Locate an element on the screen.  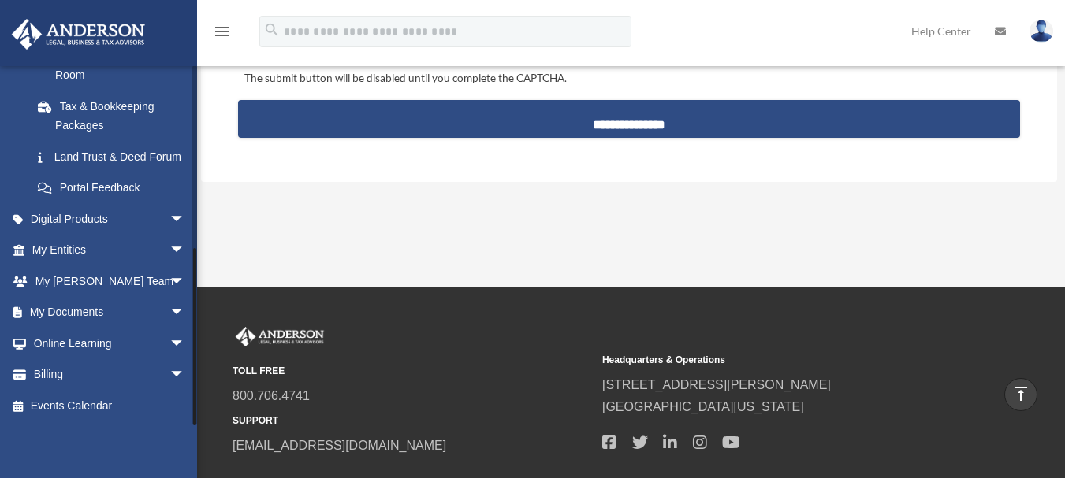
img: User Pic is located at coordinates (1041, 31).